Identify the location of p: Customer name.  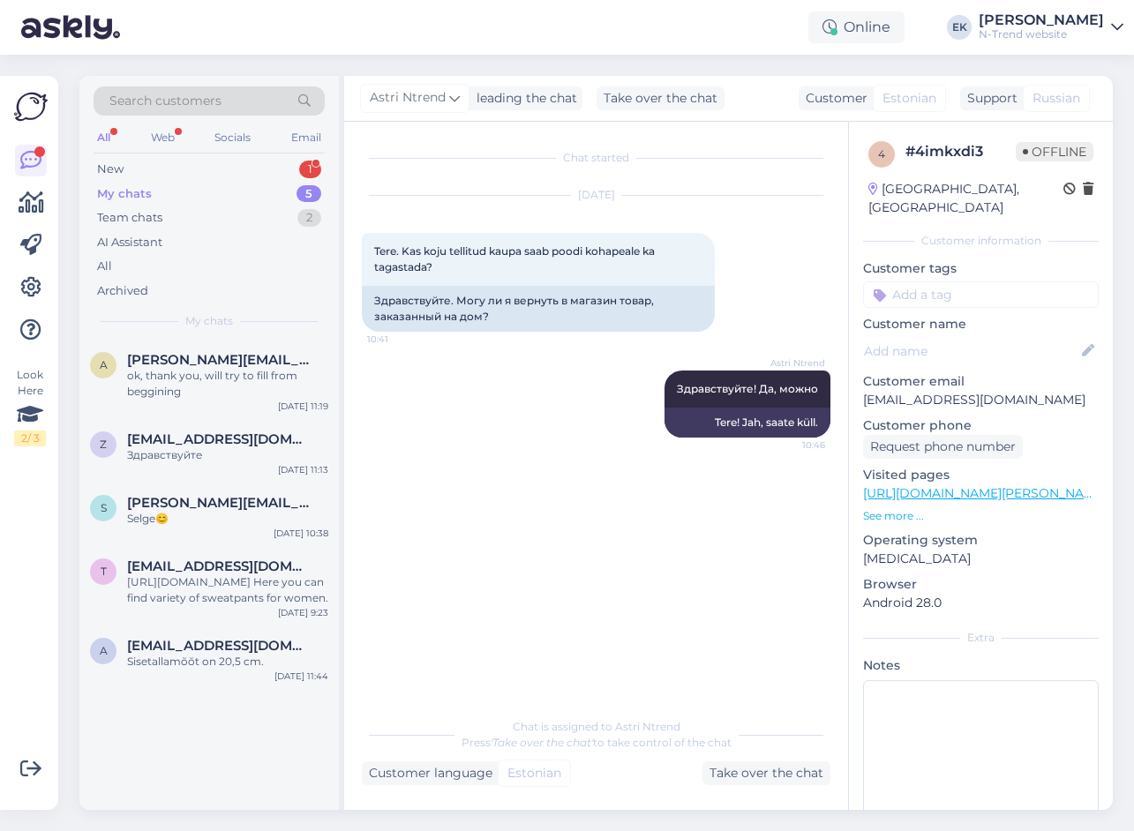
(981, 324).